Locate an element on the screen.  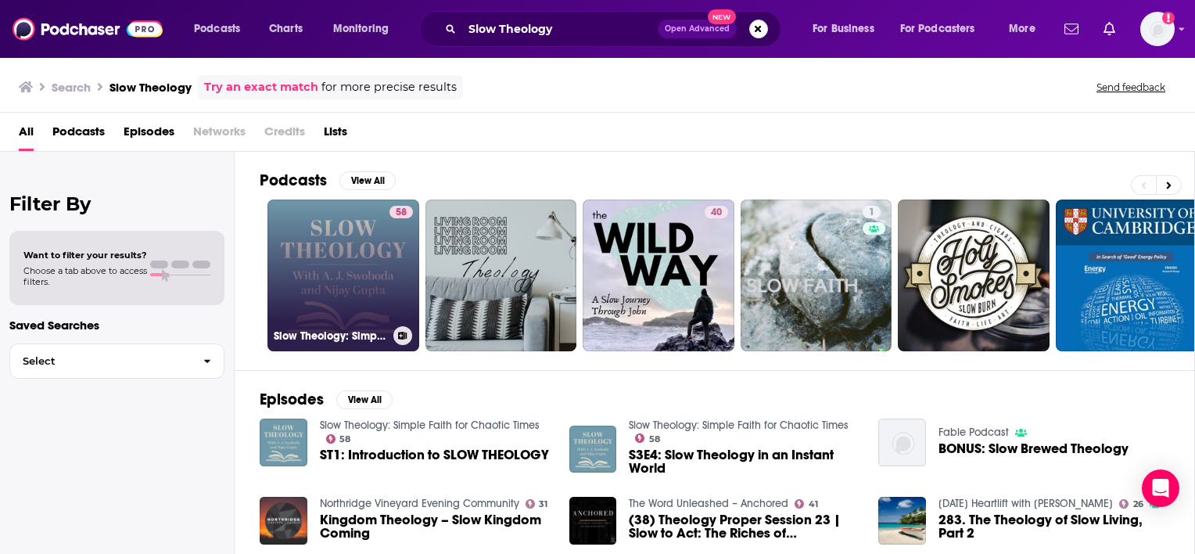
span: Networks is located at coordinates (219, 134).